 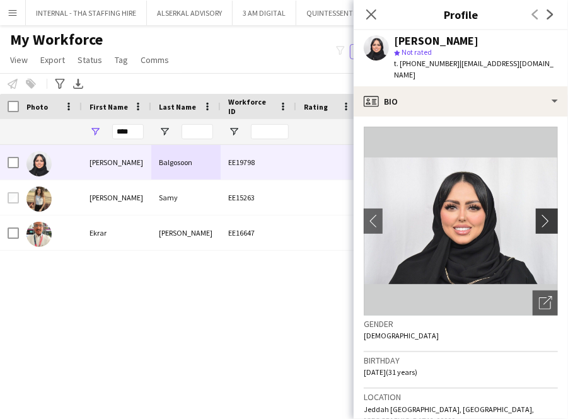 What do you see at coordinates (60, 84) in the screenshot?
I see `app-action-btn: Advanced filters` at bounding box center [60, 84].